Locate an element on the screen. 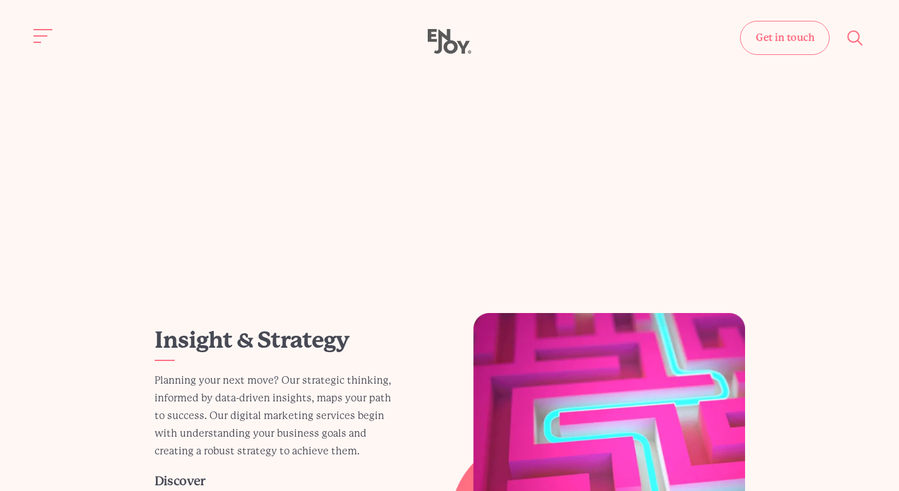 The image size is (899, 491). span: Discover is located at coordinates (180, 481).